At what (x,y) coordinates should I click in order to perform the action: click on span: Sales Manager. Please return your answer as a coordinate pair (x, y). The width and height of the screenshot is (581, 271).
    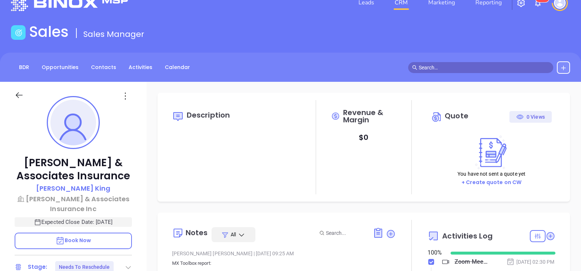
    Looking at the image, I should click on (114, 34).